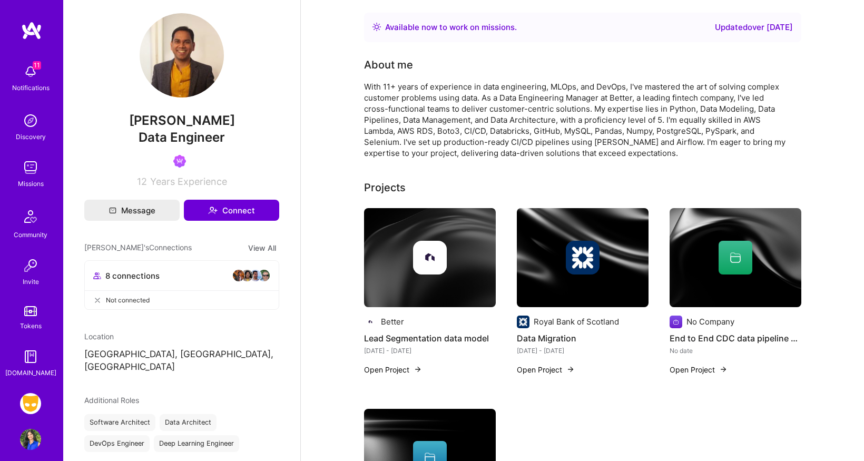 The image size is (864, 461). What do you see at coordinates (37, 65) in the screenshot?
I see `span: 11` at bounding box center [37, 65].